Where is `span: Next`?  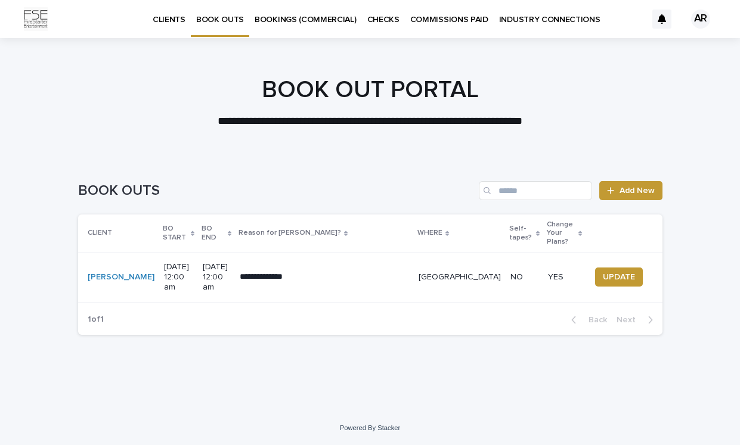 span: Next is located at coordinates (629, 320).